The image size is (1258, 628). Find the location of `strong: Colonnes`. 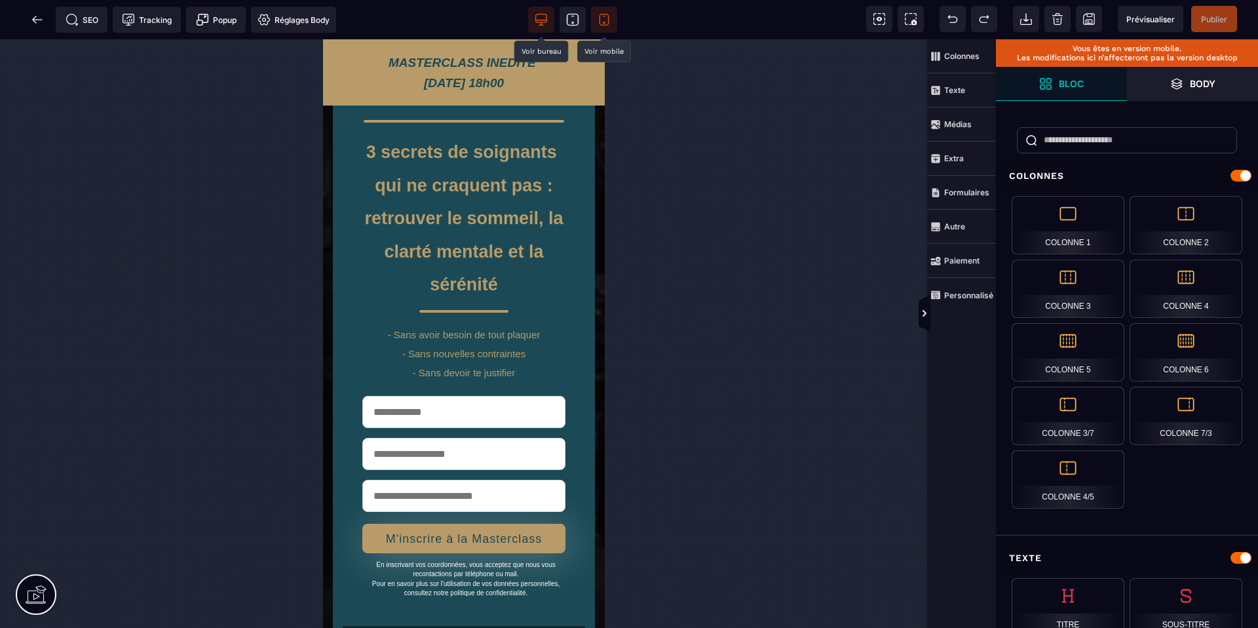

strong: Colonnes is located at coordinates (962, 56).